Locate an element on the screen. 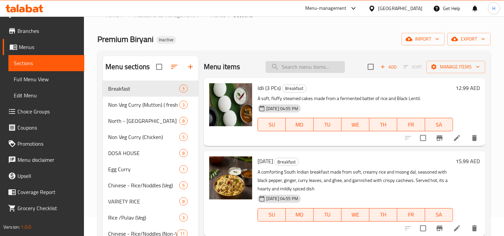 The image size is (504, 236). button: delete is located at coordinates (475, 138).